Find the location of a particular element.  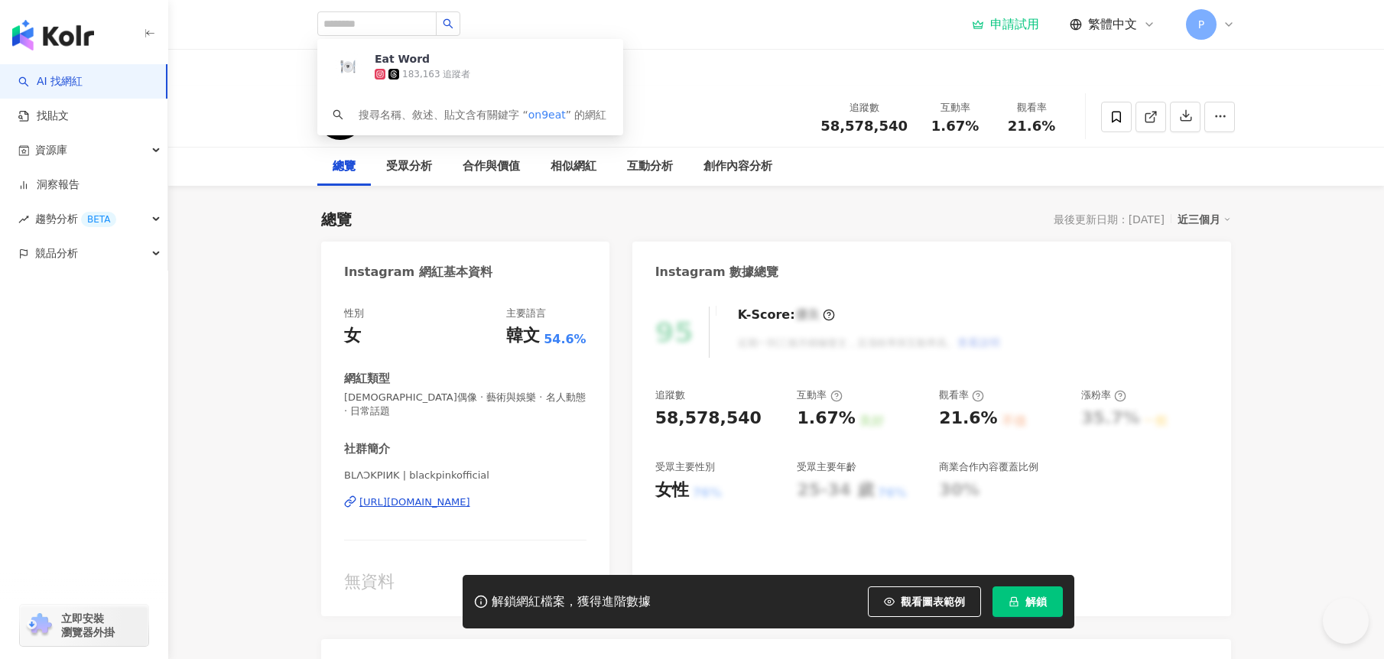

button: 解鎖 is located at coordinates (1027, 602).